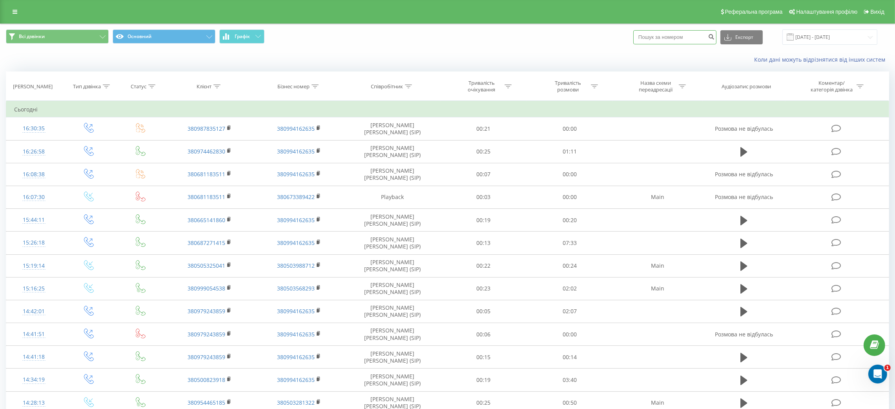  I want to click on td: 00:06, so click(484, 334).